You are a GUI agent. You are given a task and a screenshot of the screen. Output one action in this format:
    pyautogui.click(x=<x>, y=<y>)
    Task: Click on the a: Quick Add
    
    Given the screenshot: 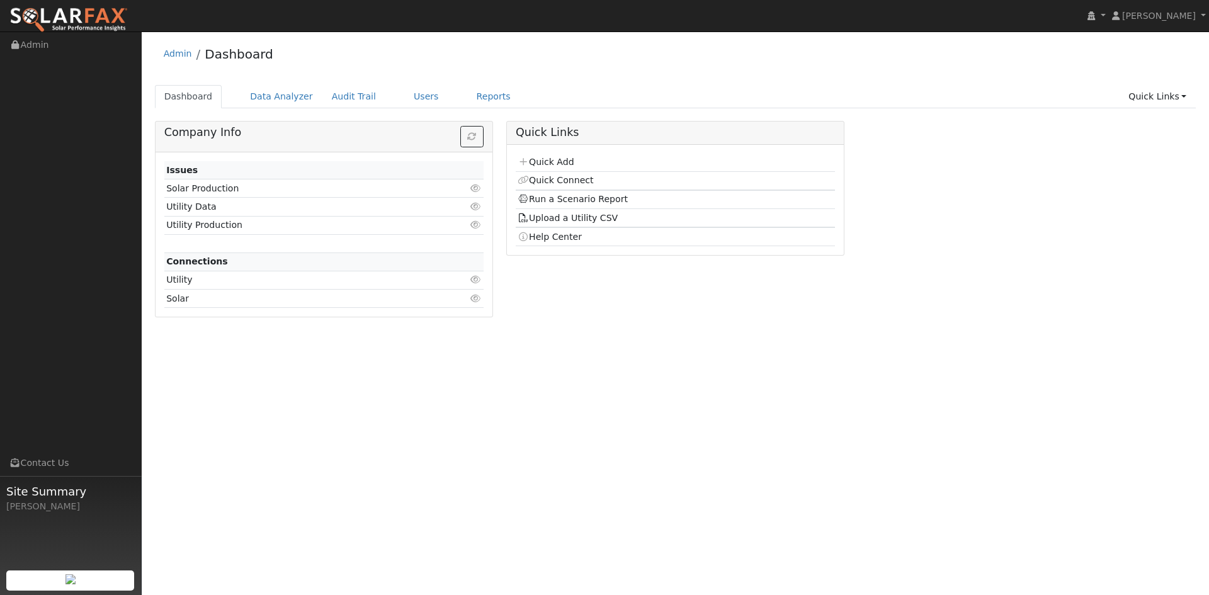 What is the action you would take?
    pyautogui.click(x=545, y=162)
    